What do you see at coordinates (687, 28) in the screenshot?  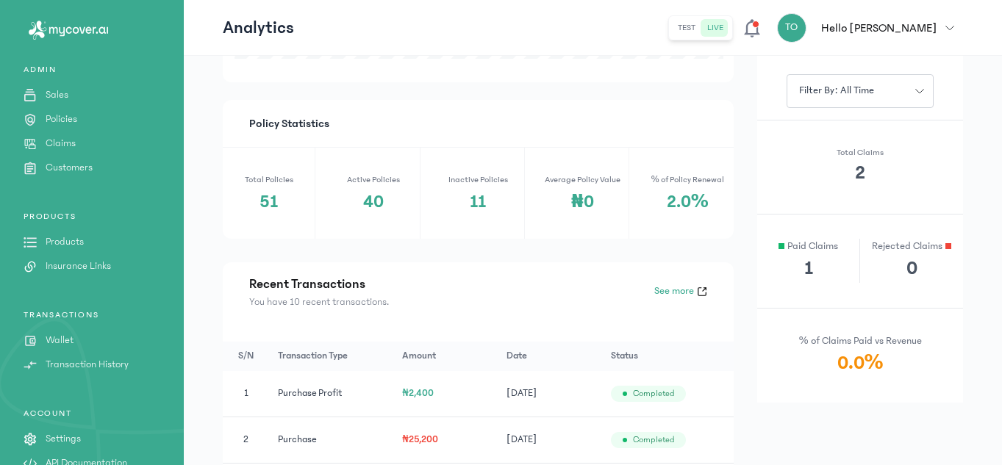 I see `button: test` at bounding box center [687, 28].